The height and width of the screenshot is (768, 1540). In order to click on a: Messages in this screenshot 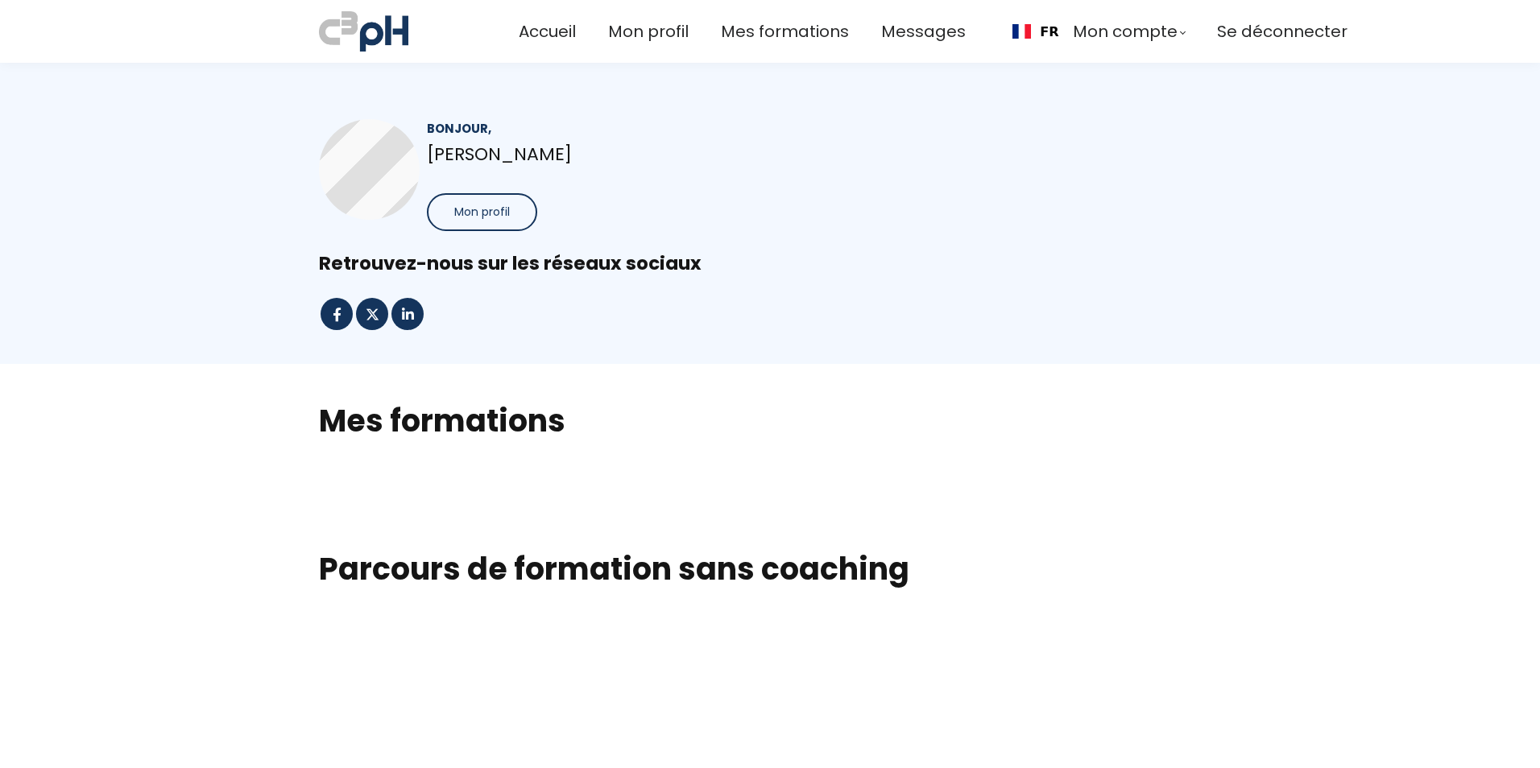, I will do `click(923, 31)`.